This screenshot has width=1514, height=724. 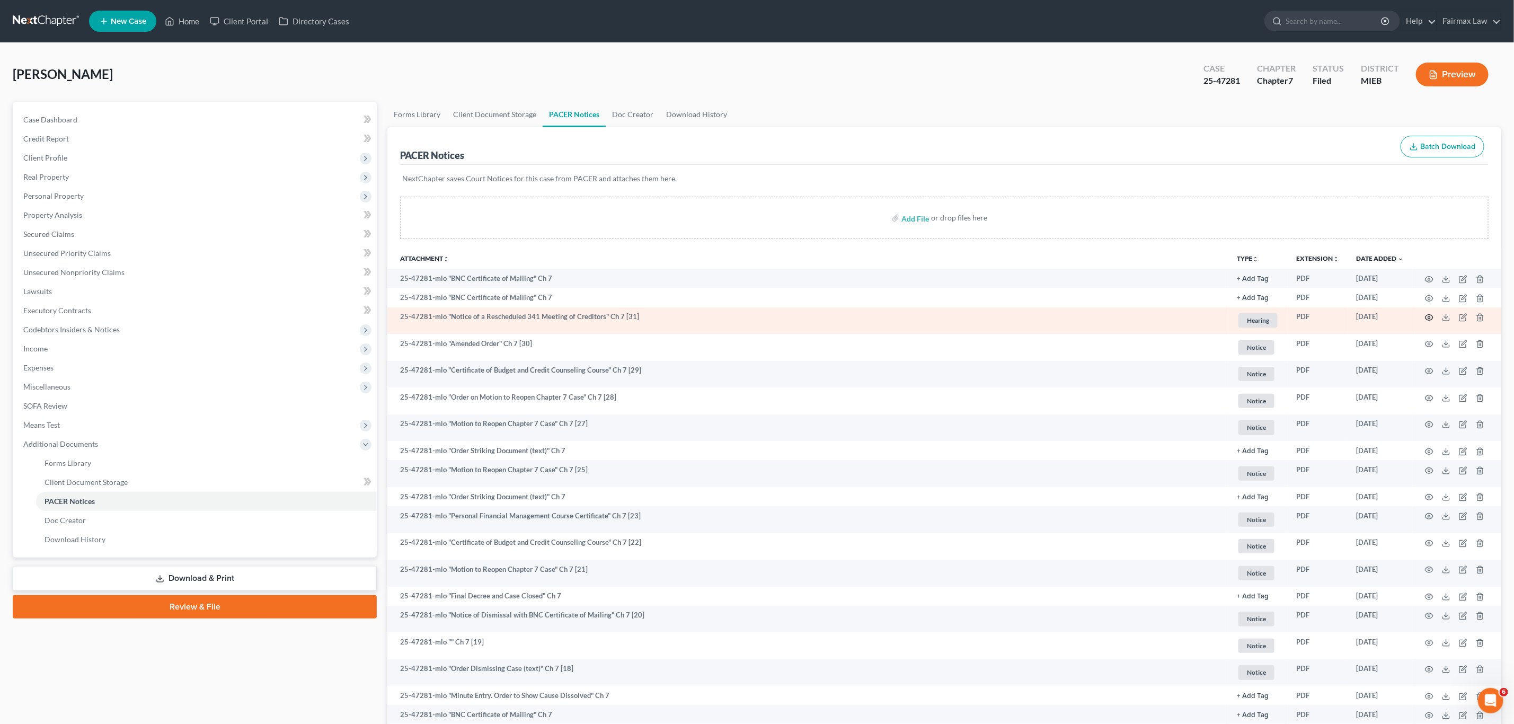 What do you see at coordinates (1469, 21) in the screenshot?
I see `a: Fairmax Law` at bounding box center [1469, 21].